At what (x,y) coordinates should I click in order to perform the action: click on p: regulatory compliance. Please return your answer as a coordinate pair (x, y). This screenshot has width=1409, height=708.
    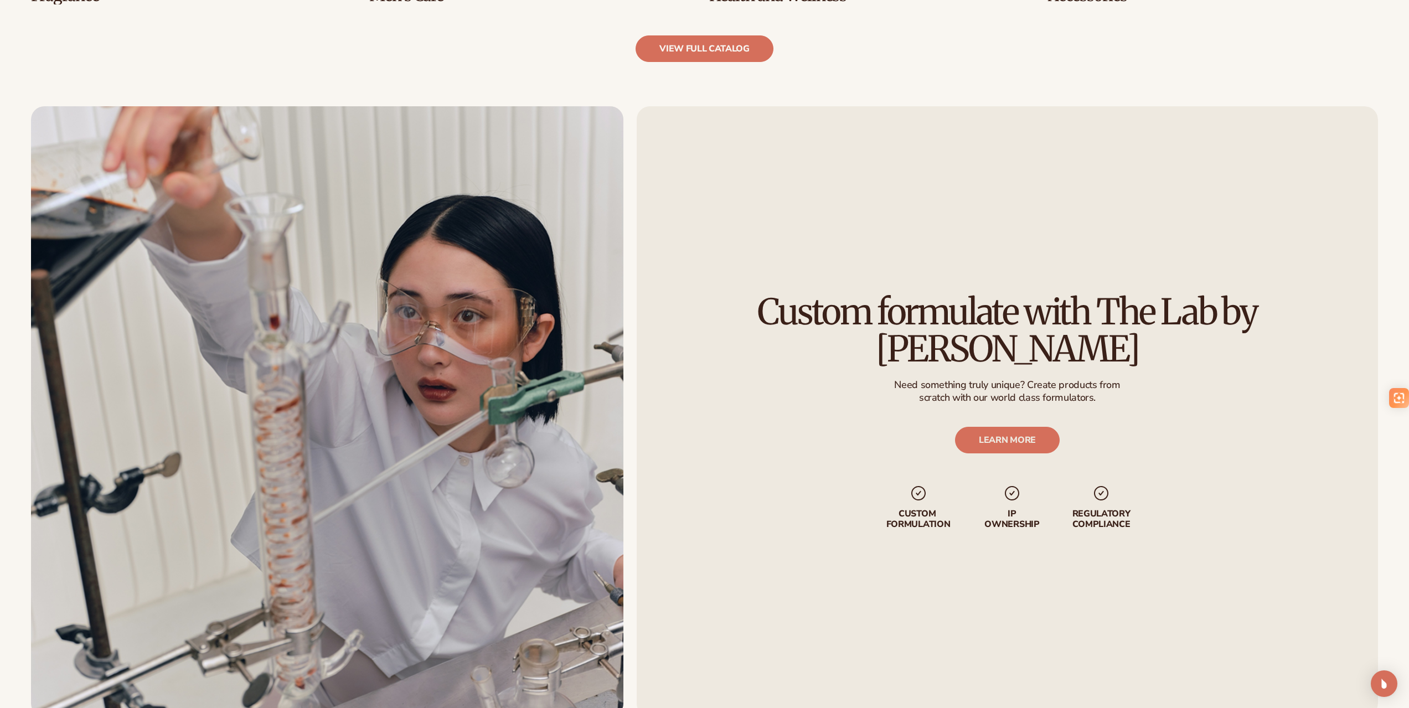
    Looking at the image, I should click on (1101, 519).